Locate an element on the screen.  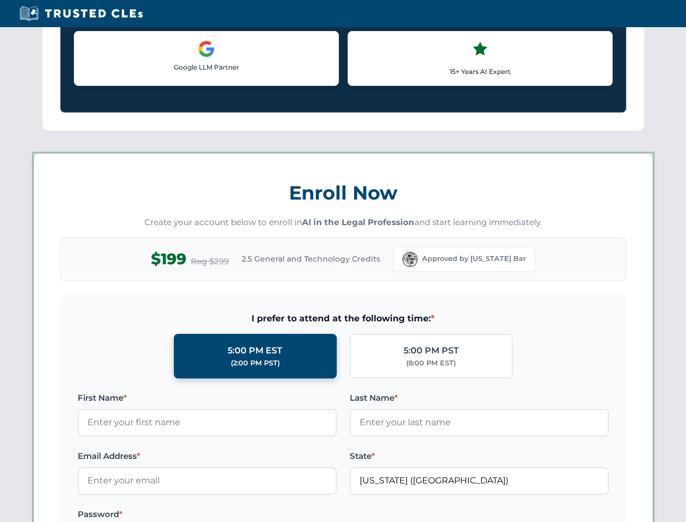
h3: Enroll Now is located at coordinates (344, 192).